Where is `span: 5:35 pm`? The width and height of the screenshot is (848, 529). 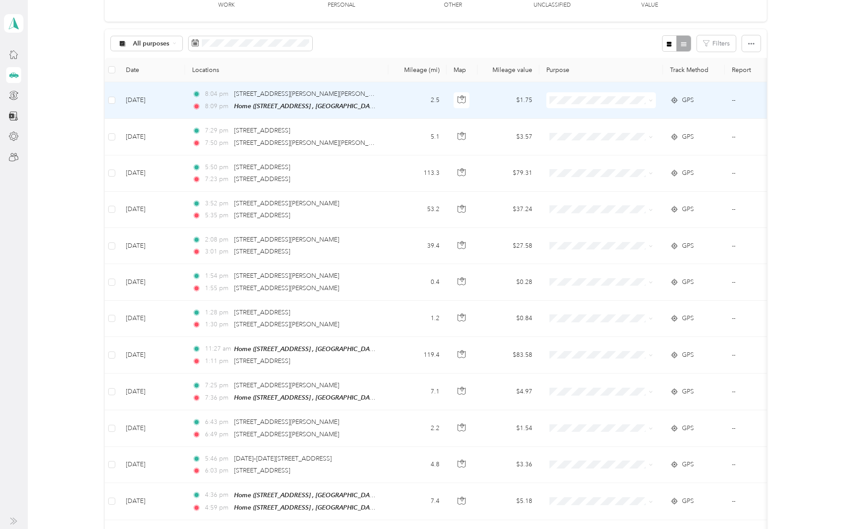 span: 5:35 pm is located at coordinates (217, 215).